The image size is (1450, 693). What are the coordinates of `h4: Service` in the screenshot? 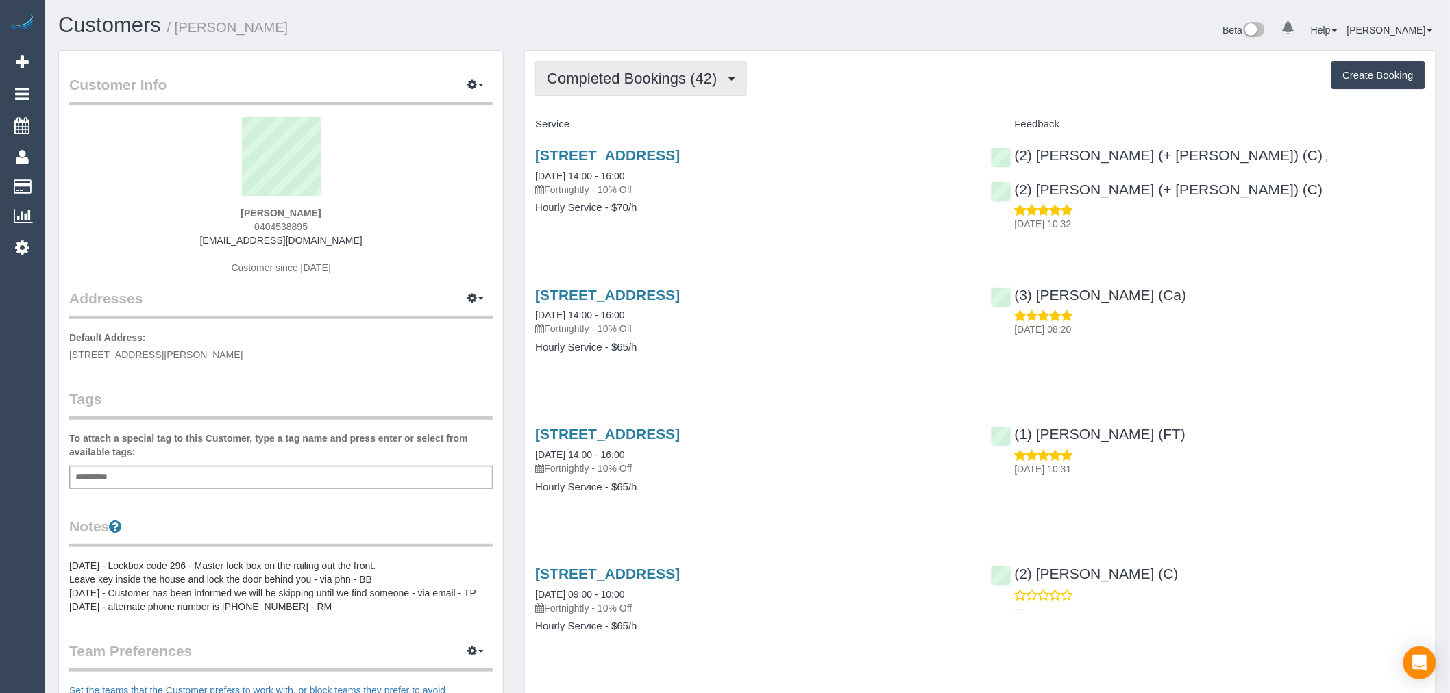 It's located at (752, 124).